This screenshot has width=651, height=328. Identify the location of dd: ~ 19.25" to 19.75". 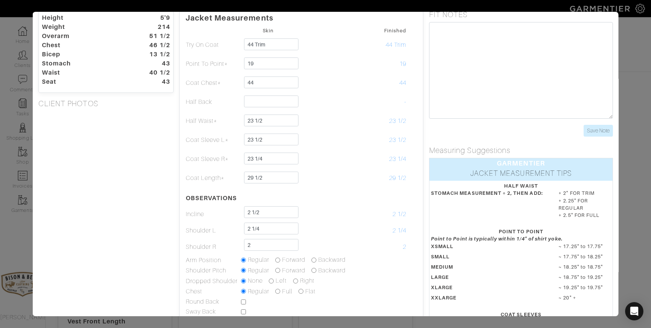
(585, 288).